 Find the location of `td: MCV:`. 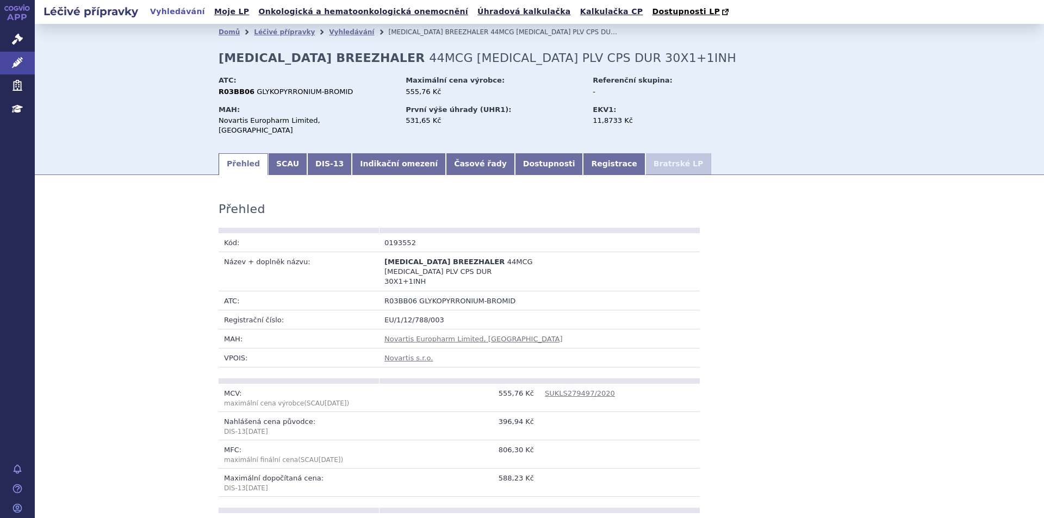

td: MCV: is located at coordinates (298, 398).